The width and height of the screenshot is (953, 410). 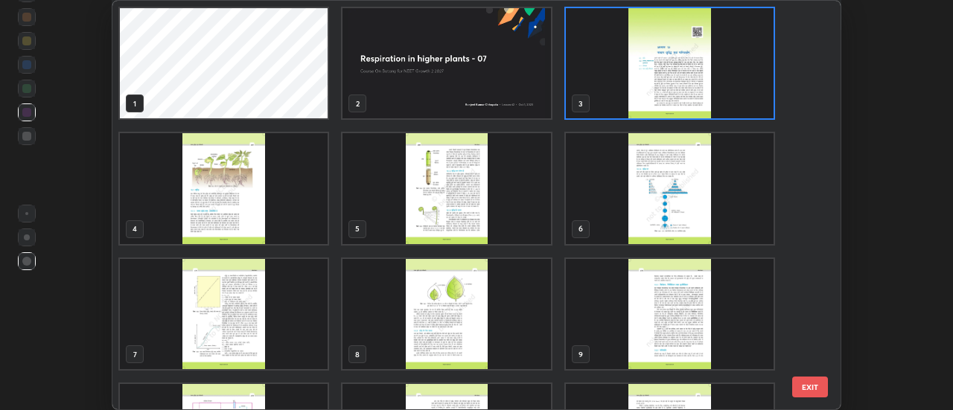 What do you see at coordinates (447, 63) in the screenshot?
I see `img: 222b1264-9eb5-11f0-b821-66388a89b873.jpg` at bounding box center [447, 63].